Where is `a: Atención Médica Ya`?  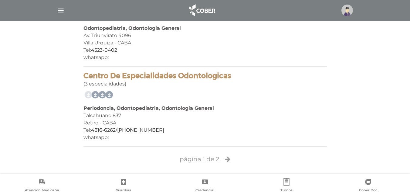
a: Atención Médica Ya is located at coordinates (42, 186).